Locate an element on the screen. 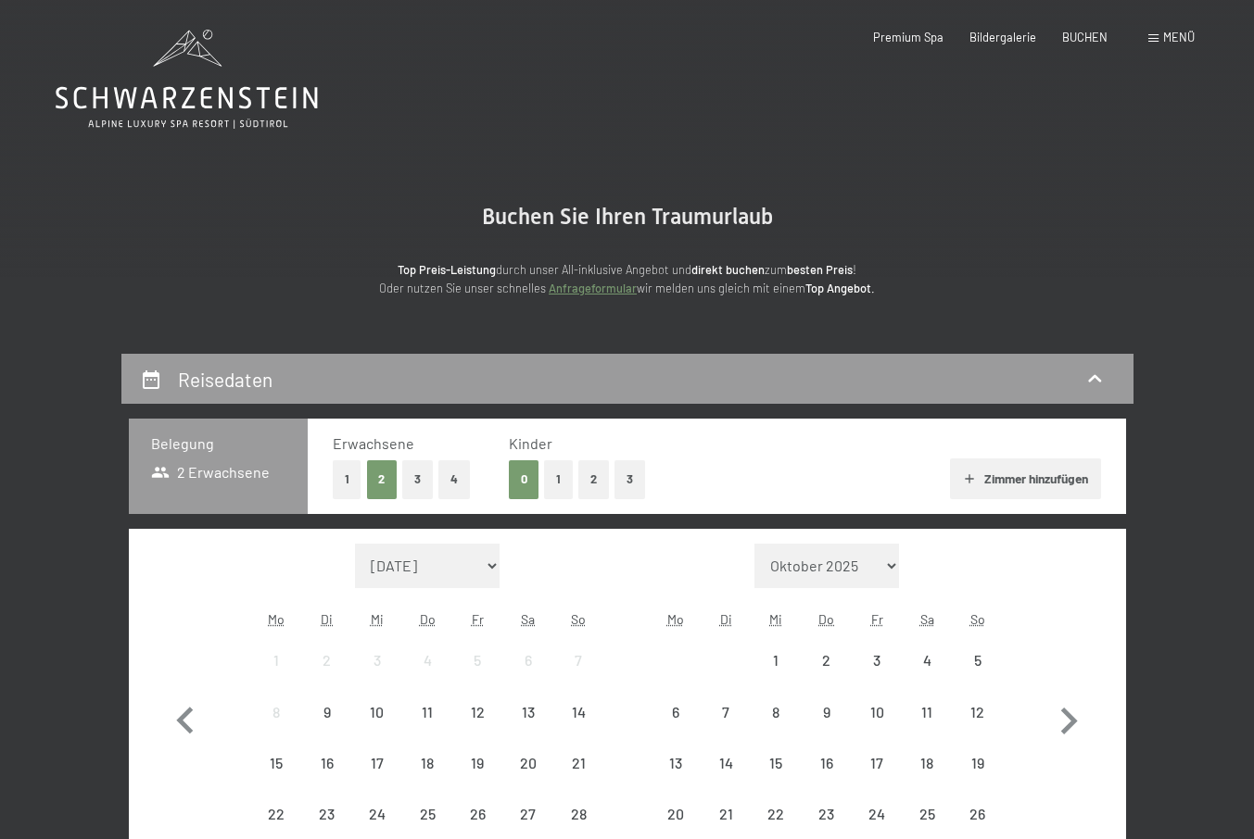 The image size is (1254, 839). h3: Belegung is located at coordinates (219, 444).